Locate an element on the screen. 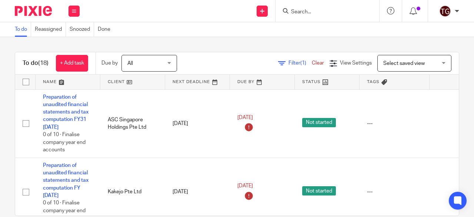 The image size is (474, 217). span: Filter is located at coordinates (300, 63).